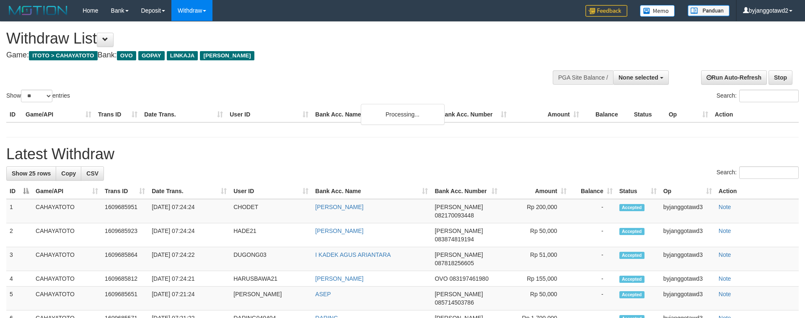 Image resolution: width=805 pixels, height=318 pixels. I want to click on td: 4, so click(19, 279).